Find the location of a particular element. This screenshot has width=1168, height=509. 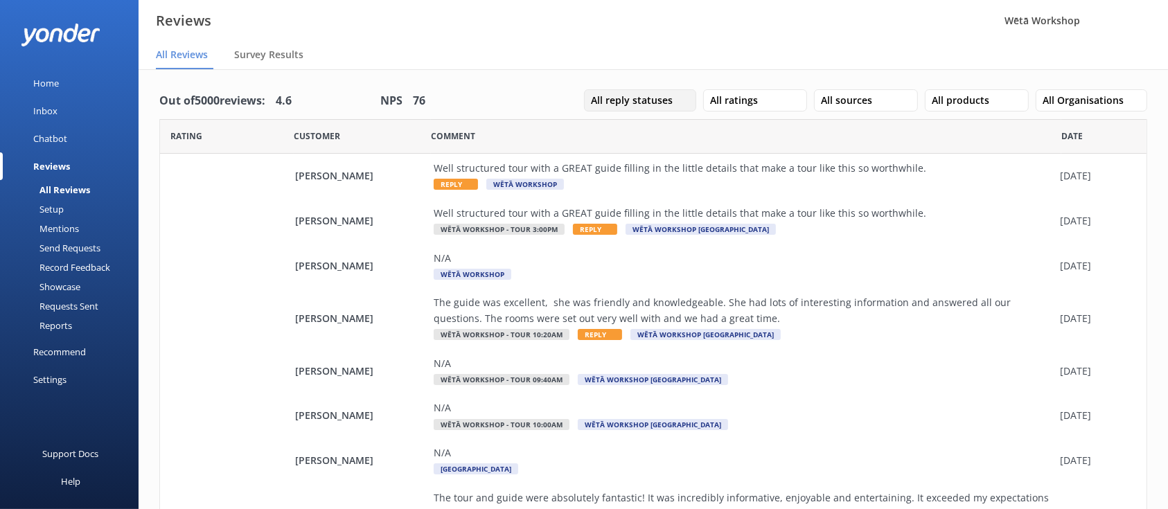

div: Recommend is located at coordinates (60, 352).